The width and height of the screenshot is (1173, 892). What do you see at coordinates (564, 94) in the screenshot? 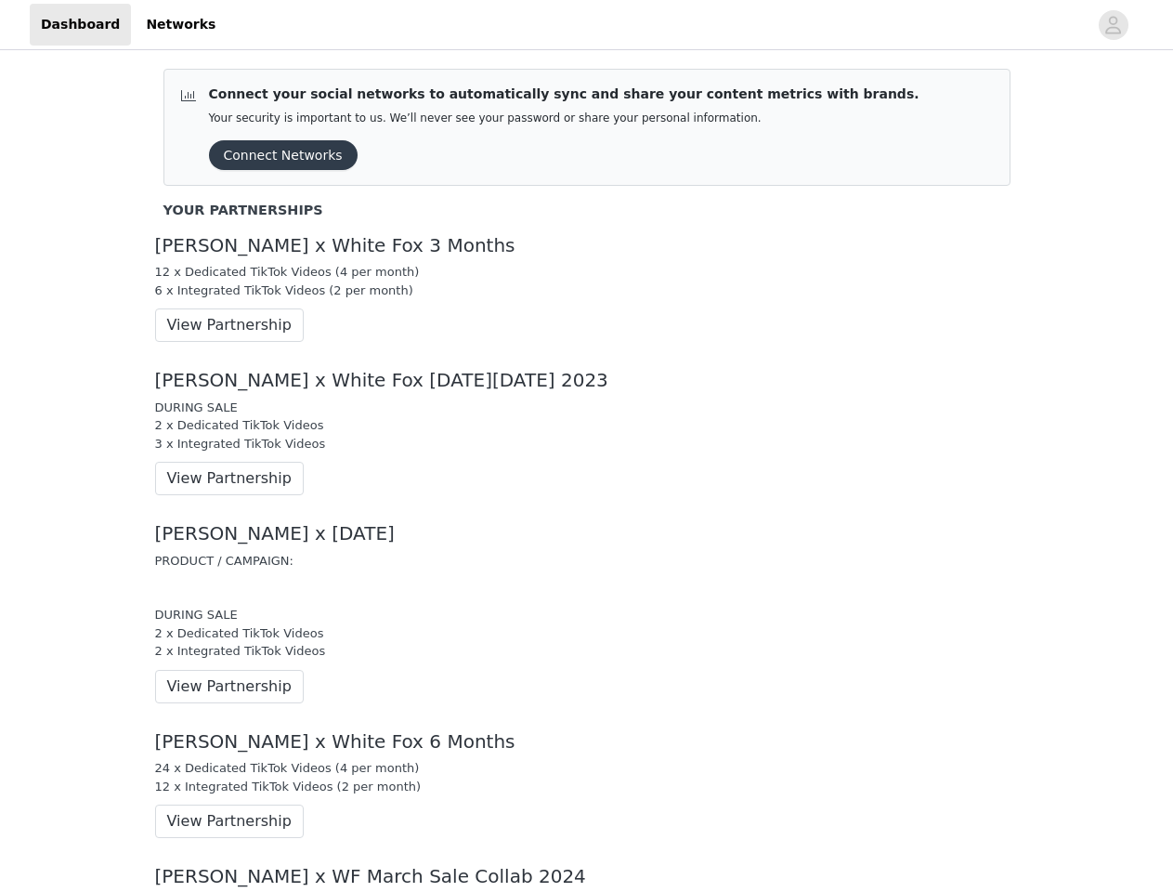
I see `p: Connect your social networks to automatically sync and share your content metrics with brands.` at bounding box center [564, 94].